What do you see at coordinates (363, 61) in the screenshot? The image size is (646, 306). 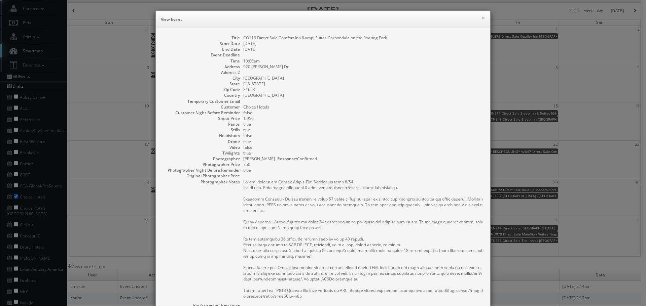 I see `dd: 10:00am` at bounding box center [363, 61].